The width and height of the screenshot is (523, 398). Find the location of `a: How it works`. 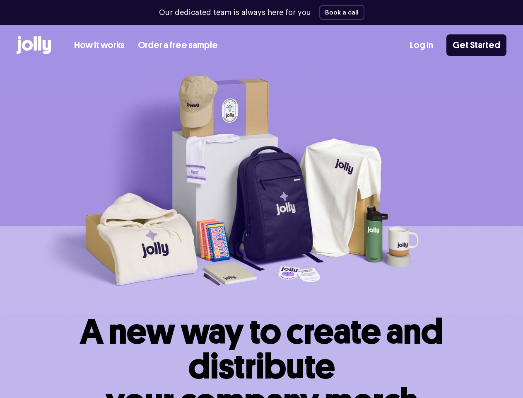

a: How it works is located at coordinates (99, 45).